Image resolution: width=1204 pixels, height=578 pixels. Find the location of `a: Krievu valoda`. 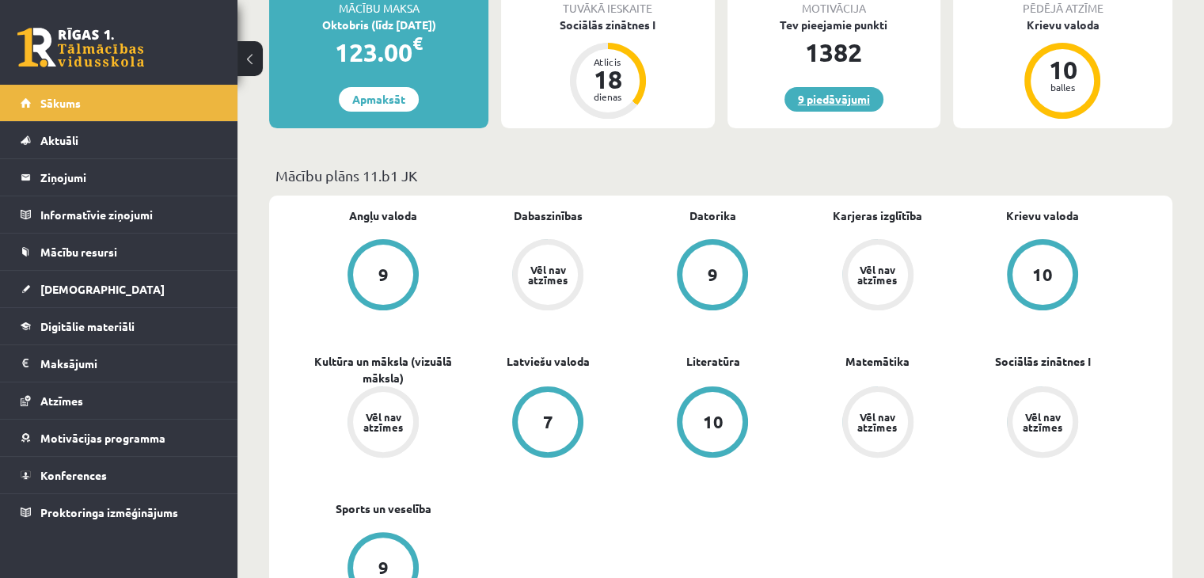

a: Krievu valoda is located at coordinates (1042, 215).